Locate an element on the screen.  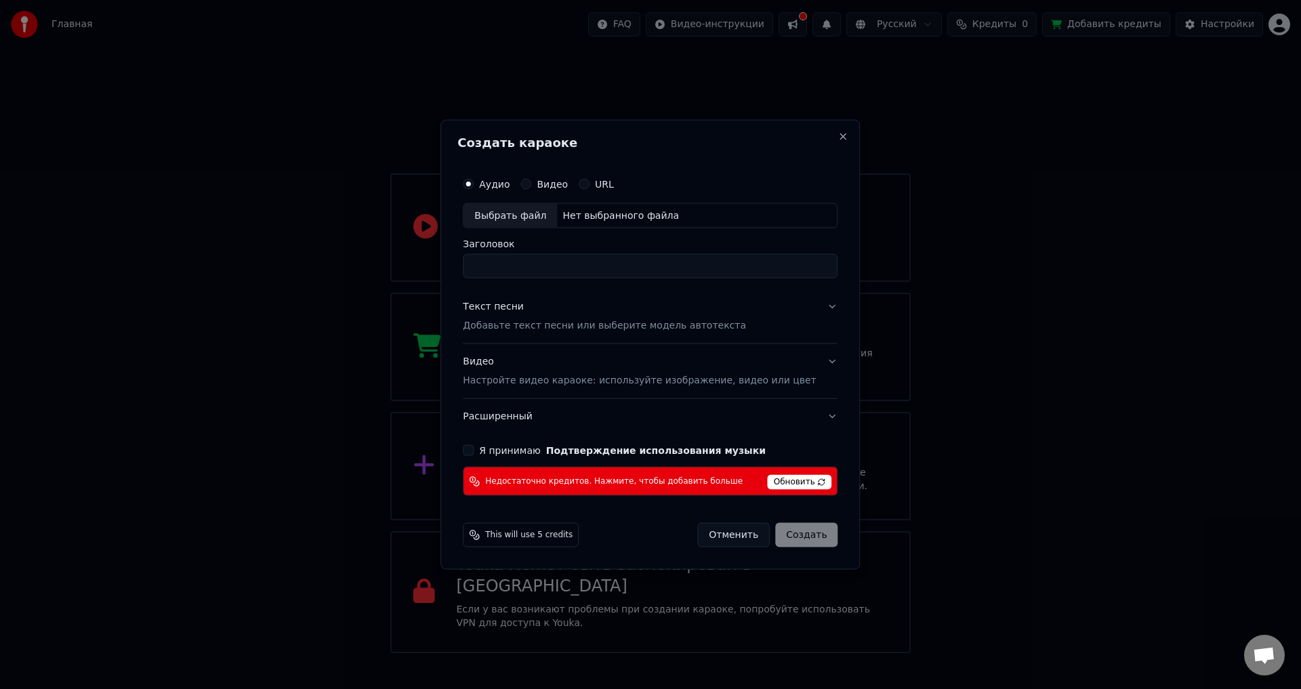
div: Видео is located at coordinates (639, 371).